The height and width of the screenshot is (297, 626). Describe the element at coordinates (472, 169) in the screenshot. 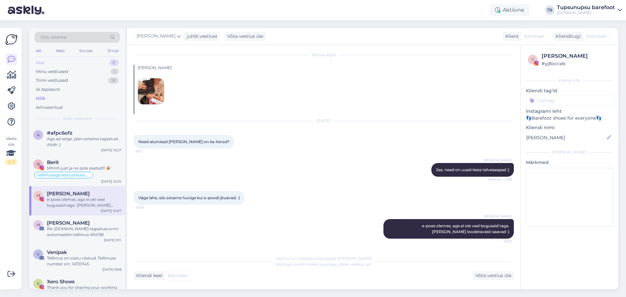

I see `span: Jaa, need on uued laste talvesaapad :)` at that location.